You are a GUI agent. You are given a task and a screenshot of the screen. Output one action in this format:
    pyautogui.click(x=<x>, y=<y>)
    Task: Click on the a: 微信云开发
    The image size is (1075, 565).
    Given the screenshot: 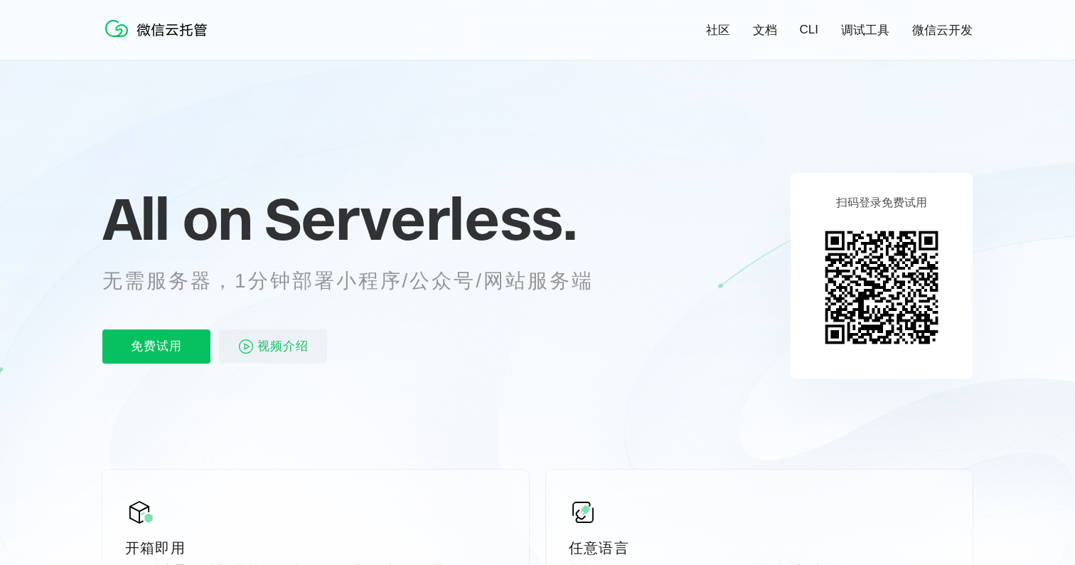 What is the action you would take?
    pyautogui.click(x=942, y=30)
    